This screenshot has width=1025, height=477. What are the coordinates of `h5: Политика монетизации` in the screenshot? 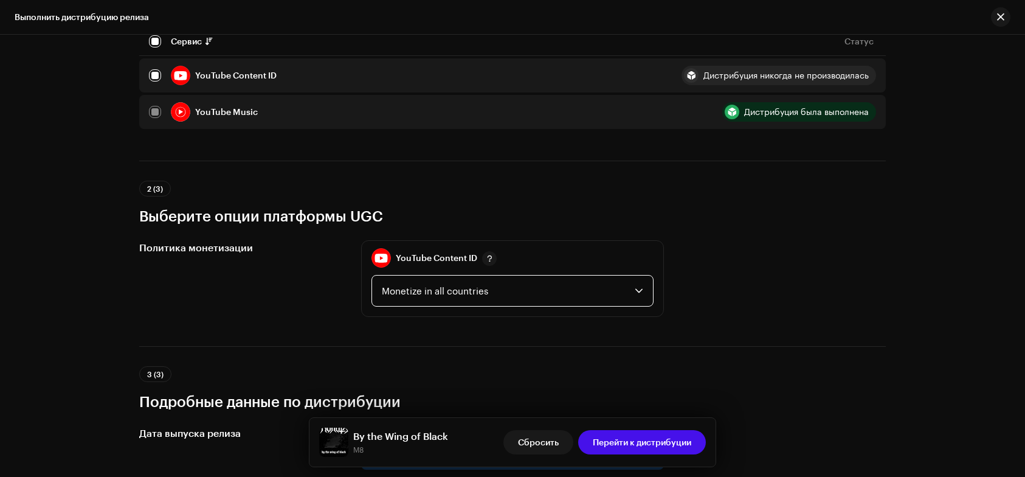 It's located at (240, 248).